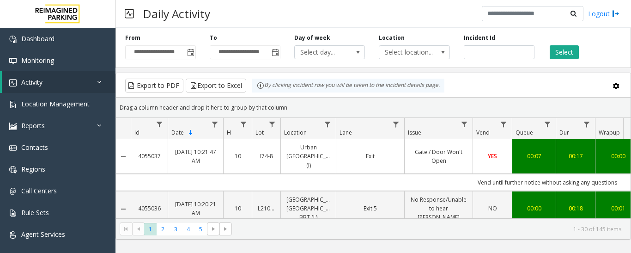 This screenshot has width=631, height=253. I want to click on a: Exit, so click(370, 156).